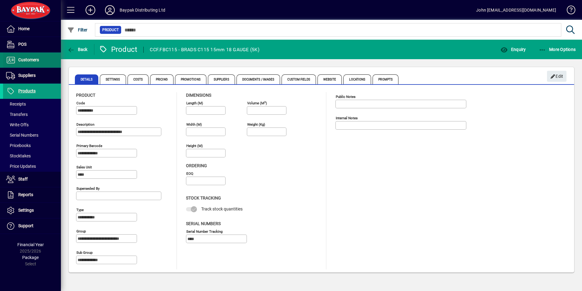 Image resolution: width=582 pixels, height=291 pixels. I want to click on button: Profile, so click(110, 10).